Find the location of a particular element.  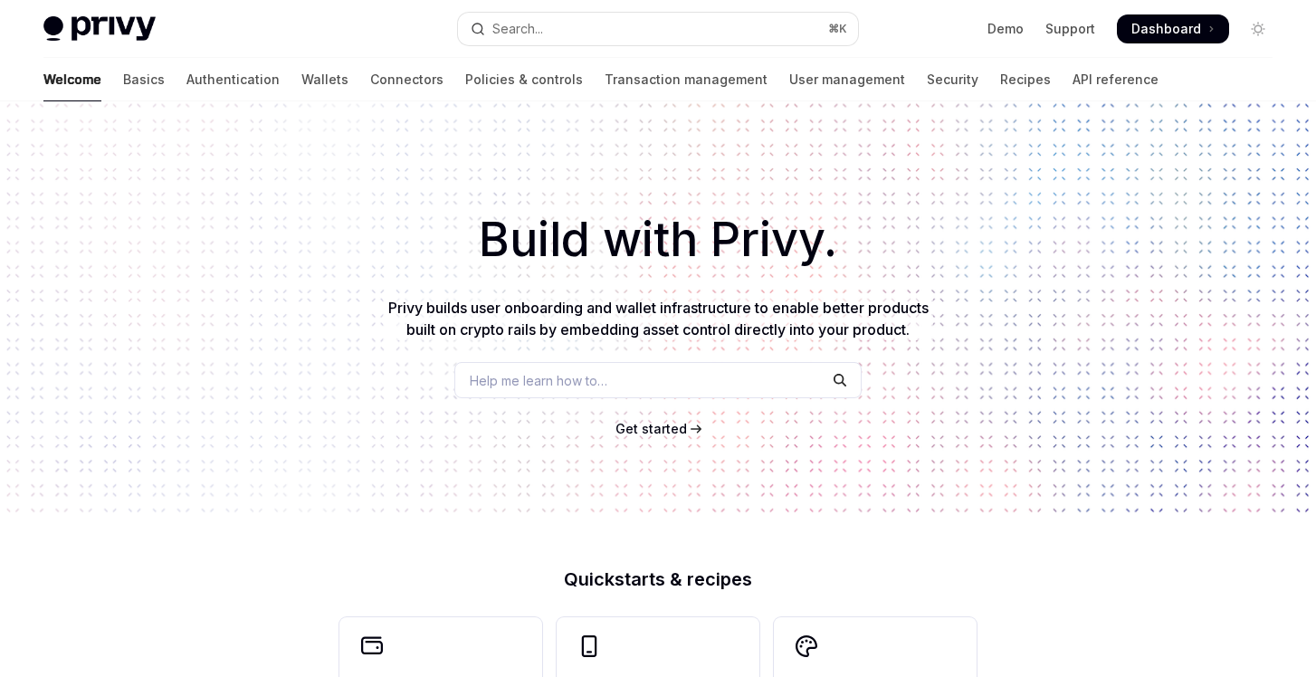

a: Welcome is located at coordinates (72, 80).